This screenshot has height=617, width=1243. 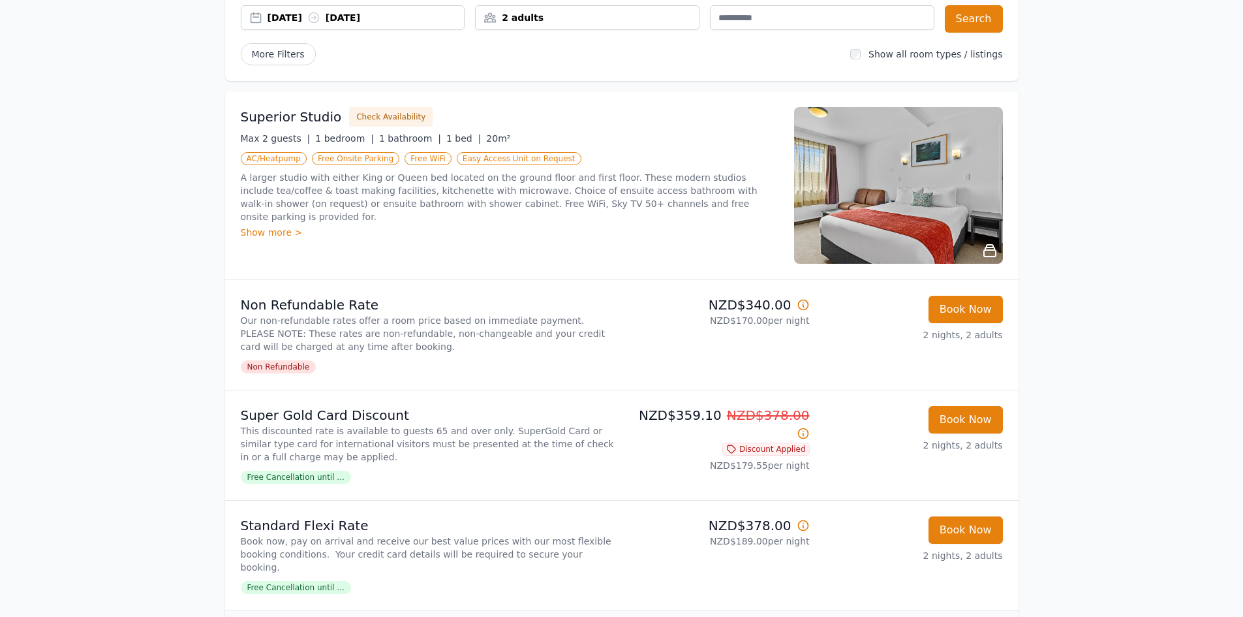 I want to click on p: Book now, pay on arrival and receive our best value prices with our most flexible booking conditi..., so click(x=429, y=554).